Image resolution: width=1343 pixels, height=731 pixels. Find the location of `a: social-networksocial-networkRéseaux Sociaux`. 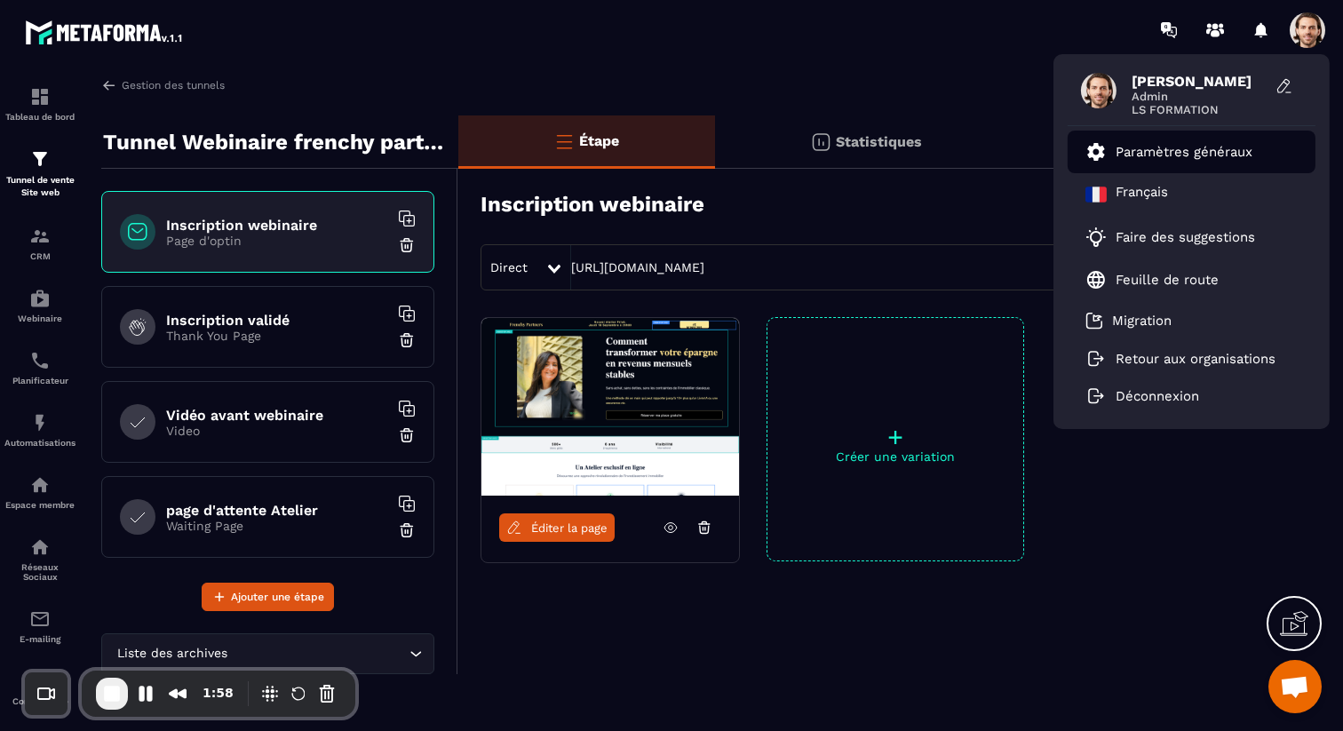

a: social-networksocial-networkRéseaux Sociaux is located at coordinates (40, 559).